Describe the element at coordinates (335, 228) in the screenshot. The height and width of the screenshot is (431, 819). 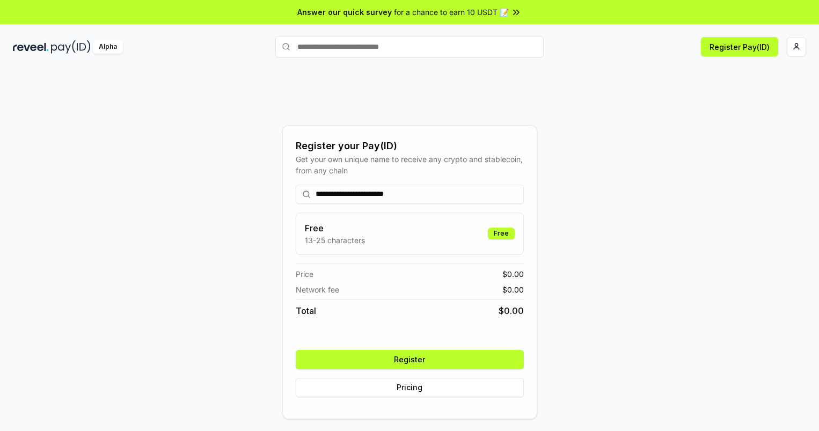
I see `h3: Free` at that location.